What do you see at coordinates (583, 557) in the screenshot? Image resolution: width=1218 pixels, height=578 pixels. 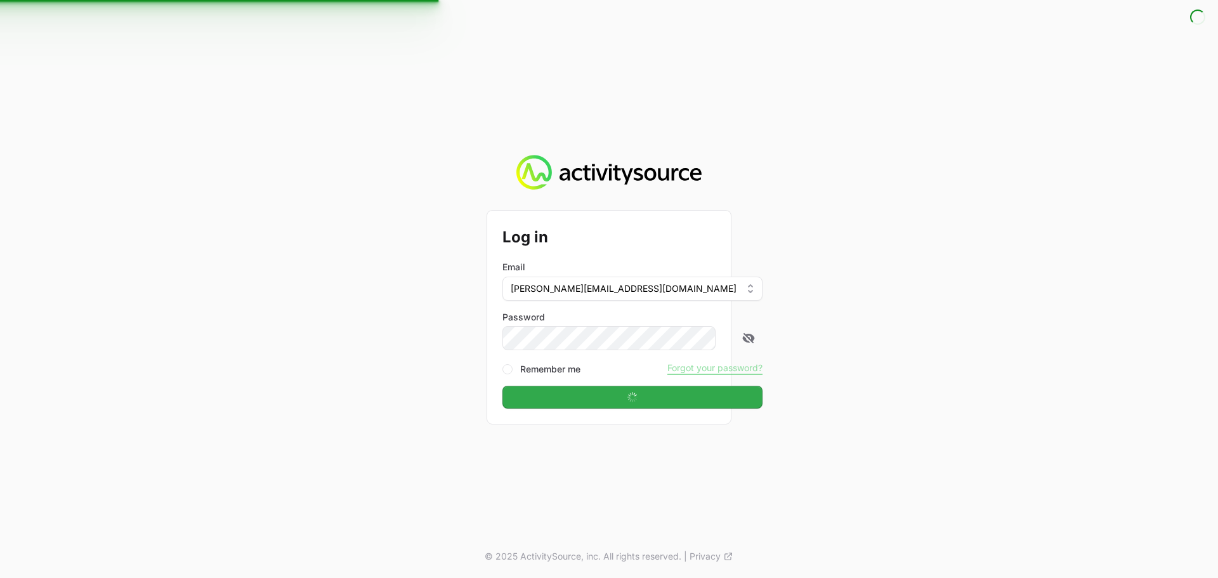 I see `p: © 2025 ActivitySource, inc. All rights reserved.` at bounding box center [583, 557].